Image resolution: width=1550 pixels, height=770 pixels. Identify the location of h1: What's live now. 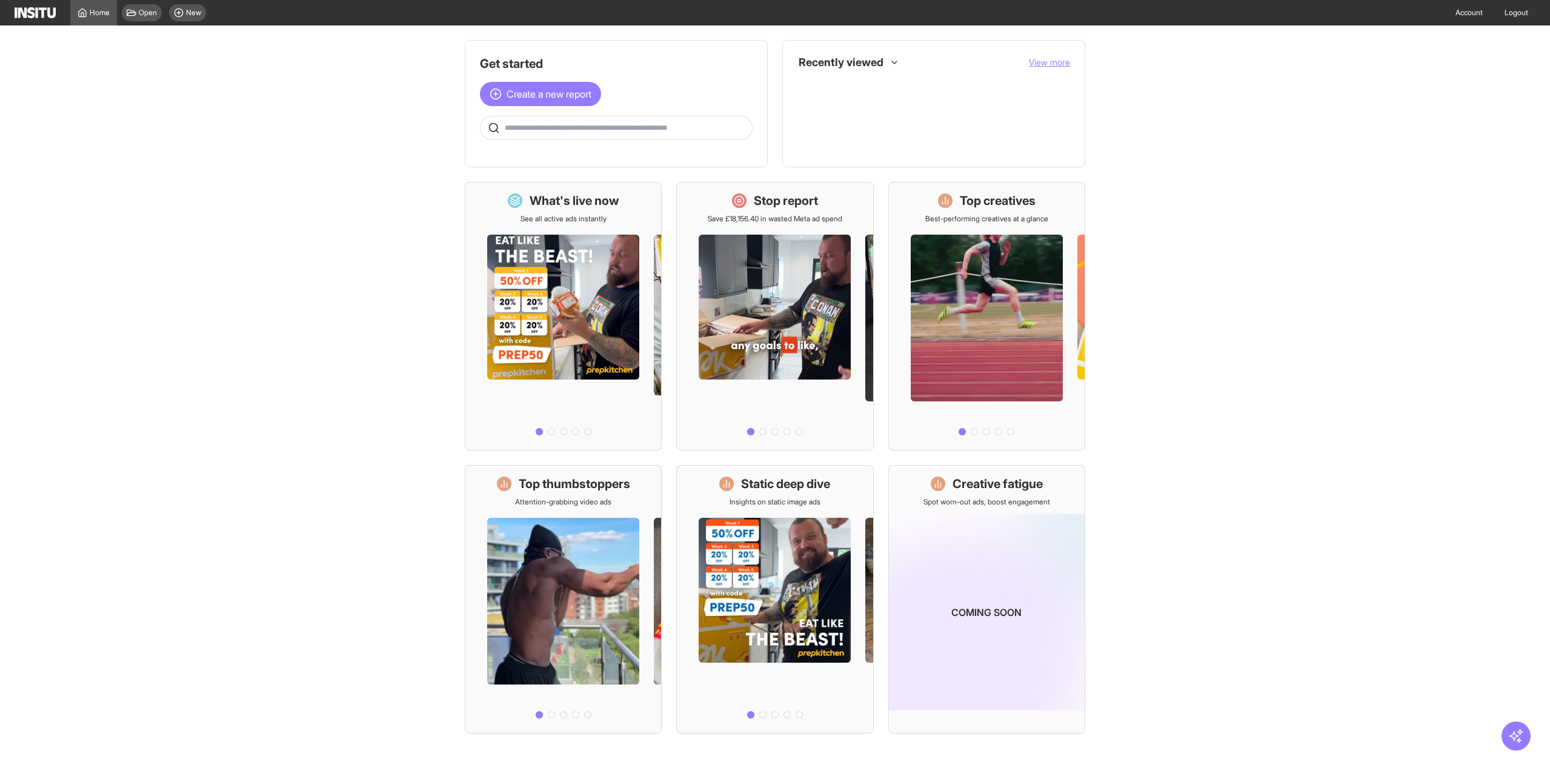
(575, 201).